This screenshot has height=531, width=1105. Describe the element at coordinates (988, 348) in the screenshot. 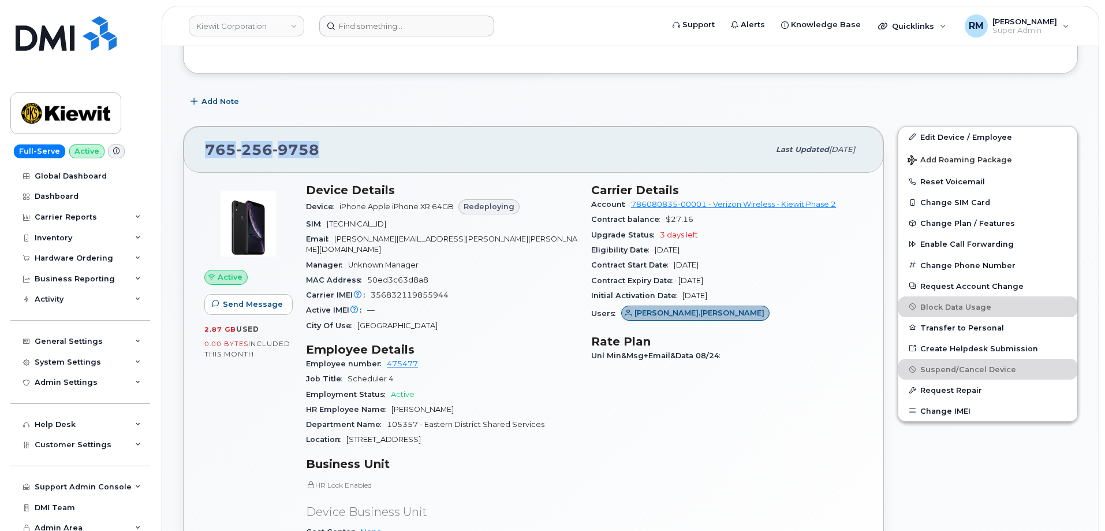

I see `a: Create Helpdesk Submission` at that location.